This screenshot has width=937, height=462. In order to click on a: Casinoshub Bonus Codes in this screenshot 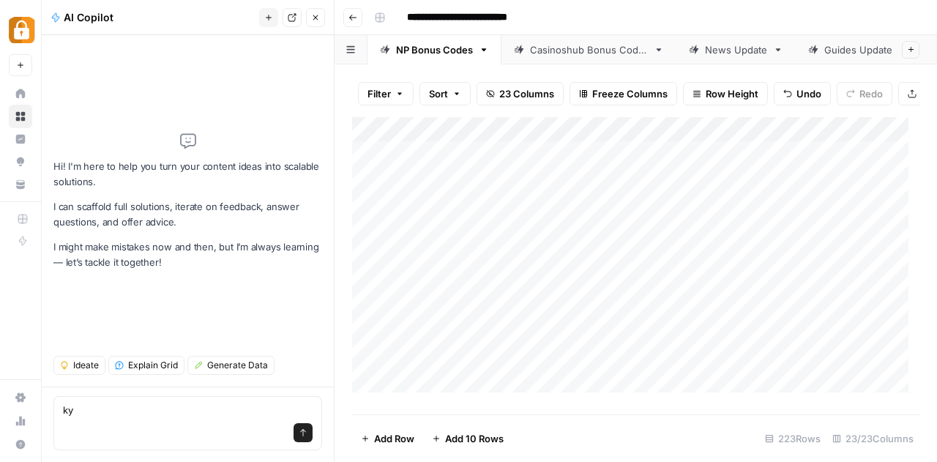, I will do `click(589, 50)`.